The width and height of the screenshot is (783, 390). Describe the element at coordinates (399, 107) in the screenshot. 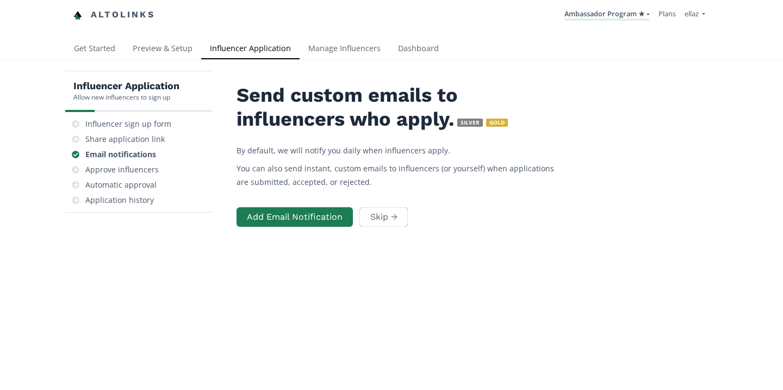

I see `h2: Send custom emails to influencers who apply.` at that location.